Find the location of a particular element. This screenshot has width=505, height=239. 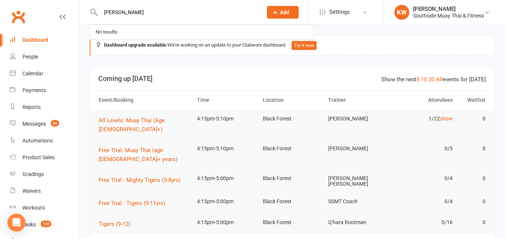

a: Workouts is located at coordinates (44, 208).